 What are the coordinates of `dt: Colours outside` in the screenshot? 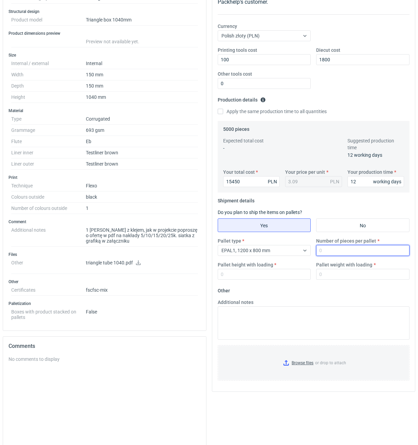 It's located at (48, 197).